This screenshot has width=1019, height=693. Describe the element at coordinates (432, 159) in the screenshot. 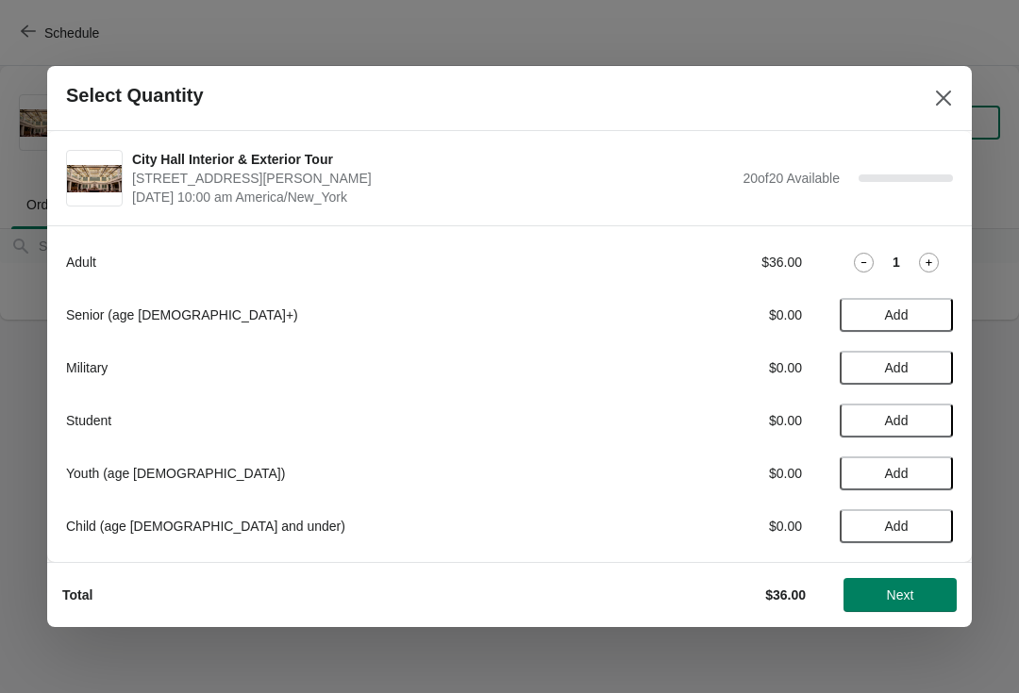

I see `span: City Hall Interior & Exterior Tour` at that location.